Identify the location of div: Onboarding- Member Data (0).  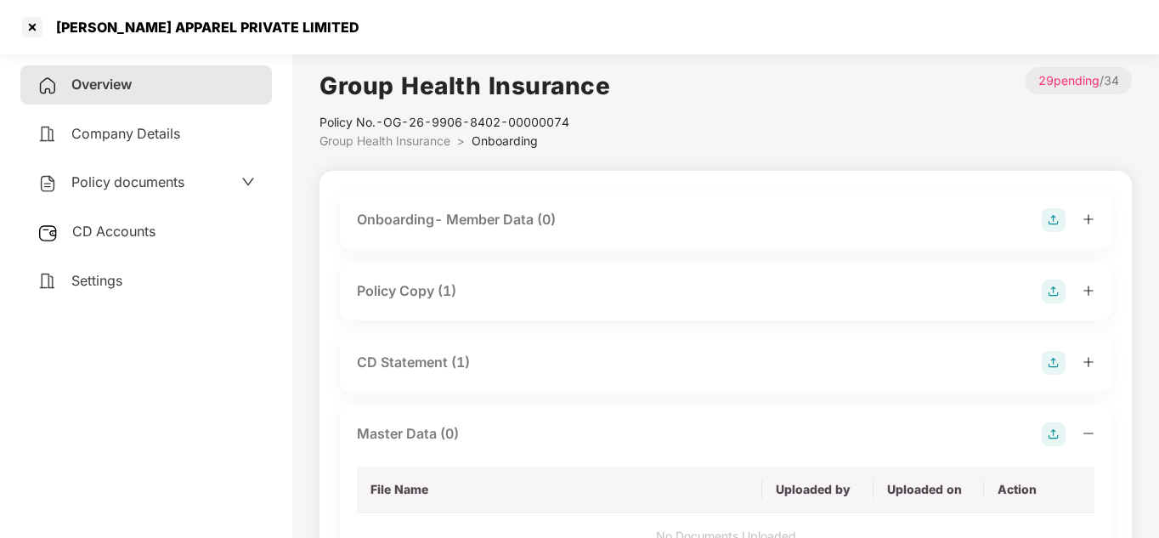
(456, 219).